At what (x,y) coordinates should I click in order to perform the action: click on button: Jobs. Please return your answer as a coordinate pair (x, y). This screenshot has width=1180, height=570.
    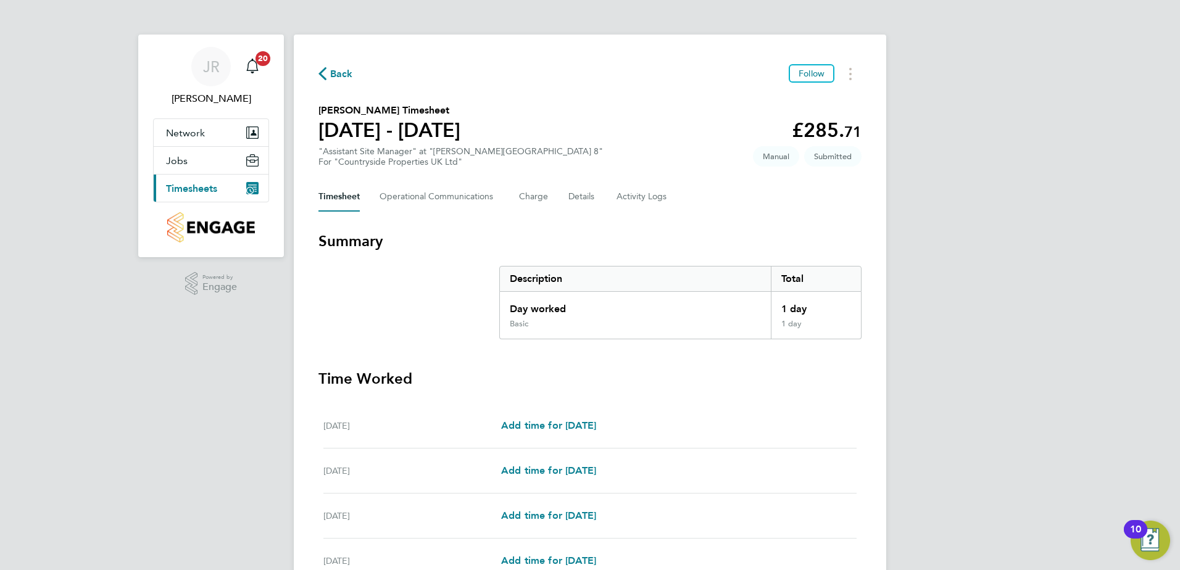
    Looking at the image, I should click on (211, 160).